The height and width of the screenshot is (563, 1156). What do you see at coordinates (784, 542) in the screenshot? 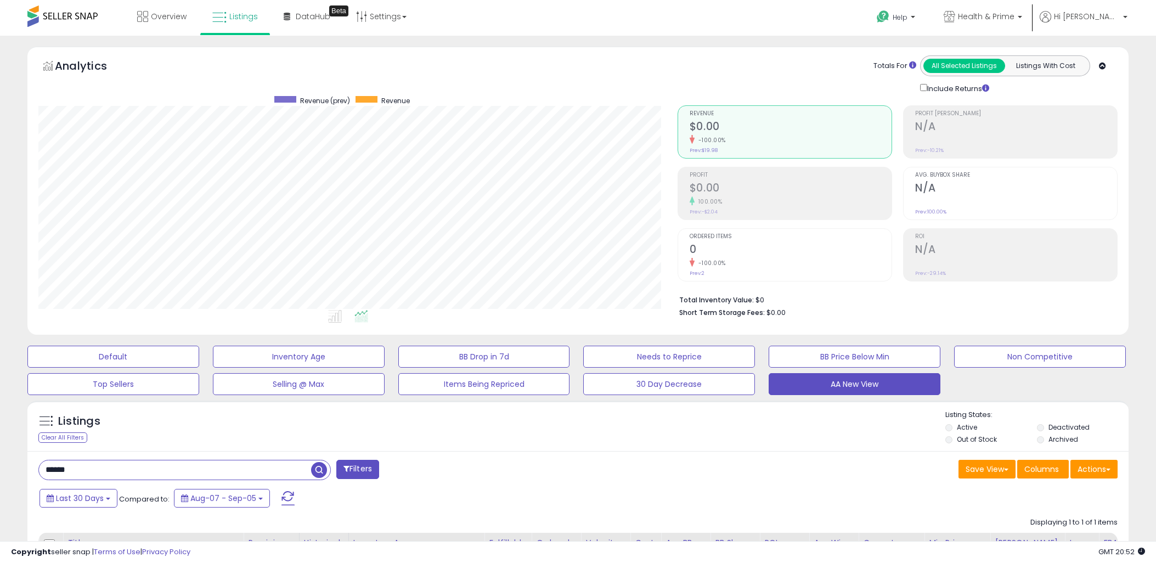
I see `div: ROI` at bounding box center [784, 542].